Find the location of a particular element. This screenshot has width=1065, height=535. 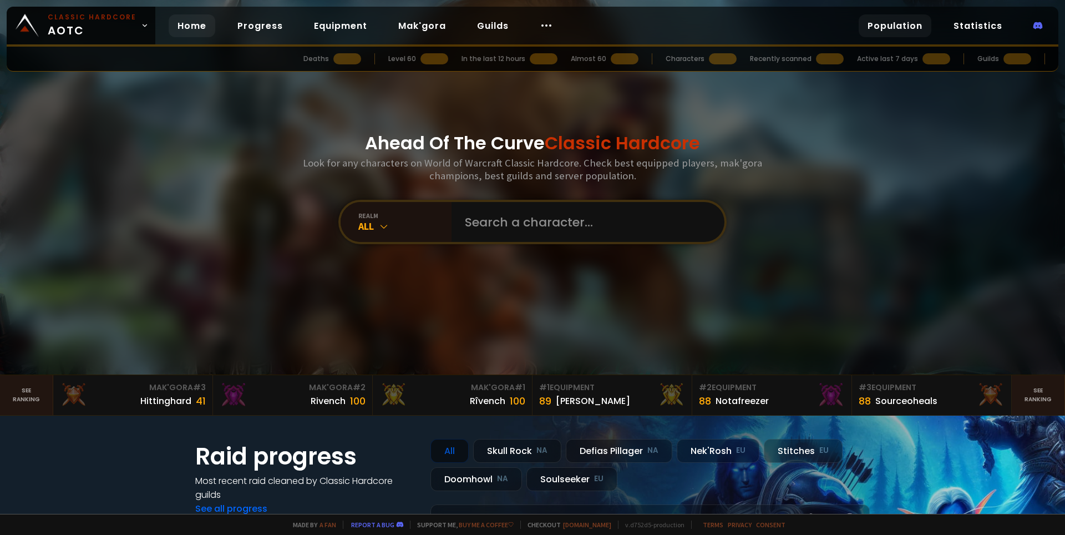

a: Mak'Gora#3Hittinghard41 is located at coordinates (133, 395).